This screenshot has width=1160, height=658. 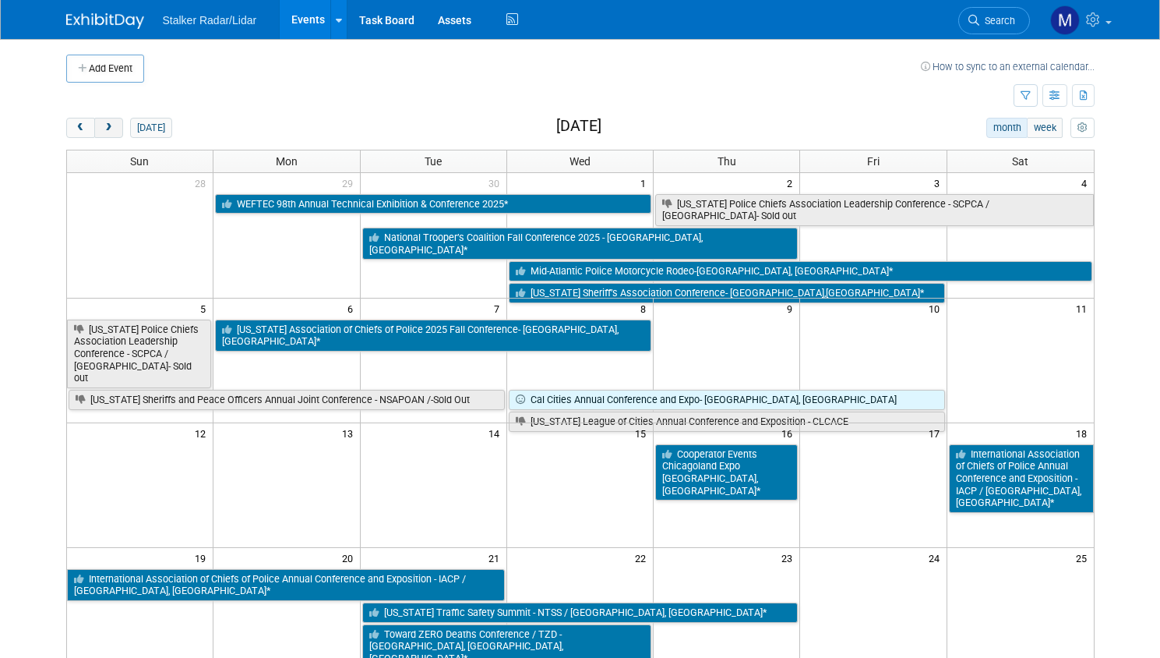 I want to click on span: 7, so click(x=500, y=308).